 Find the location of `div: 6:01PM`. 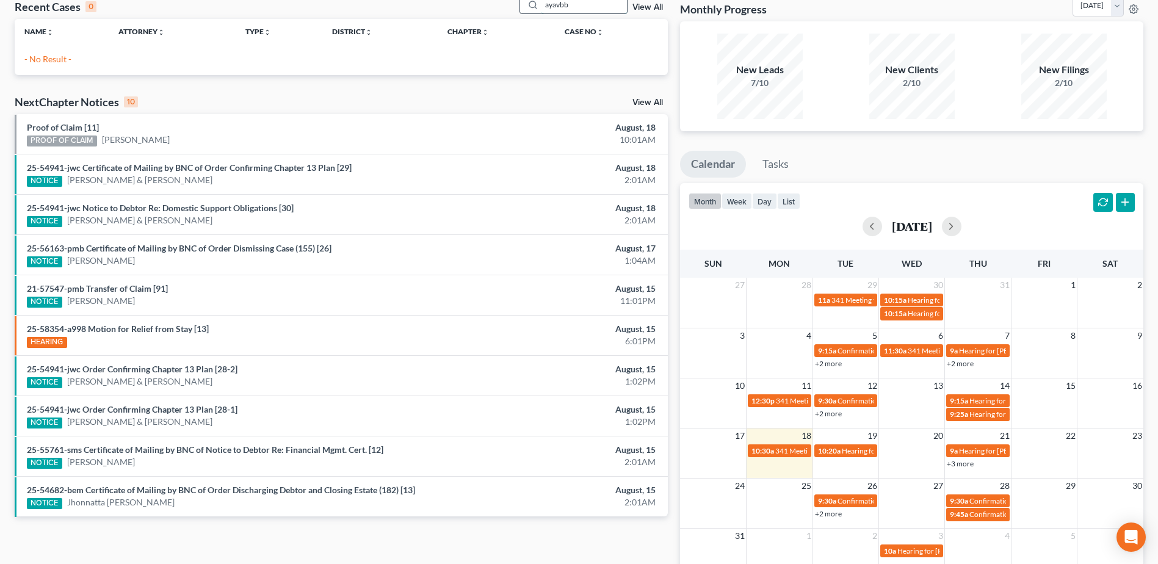

div: 6:01PM is located at coordinates (555, 341).